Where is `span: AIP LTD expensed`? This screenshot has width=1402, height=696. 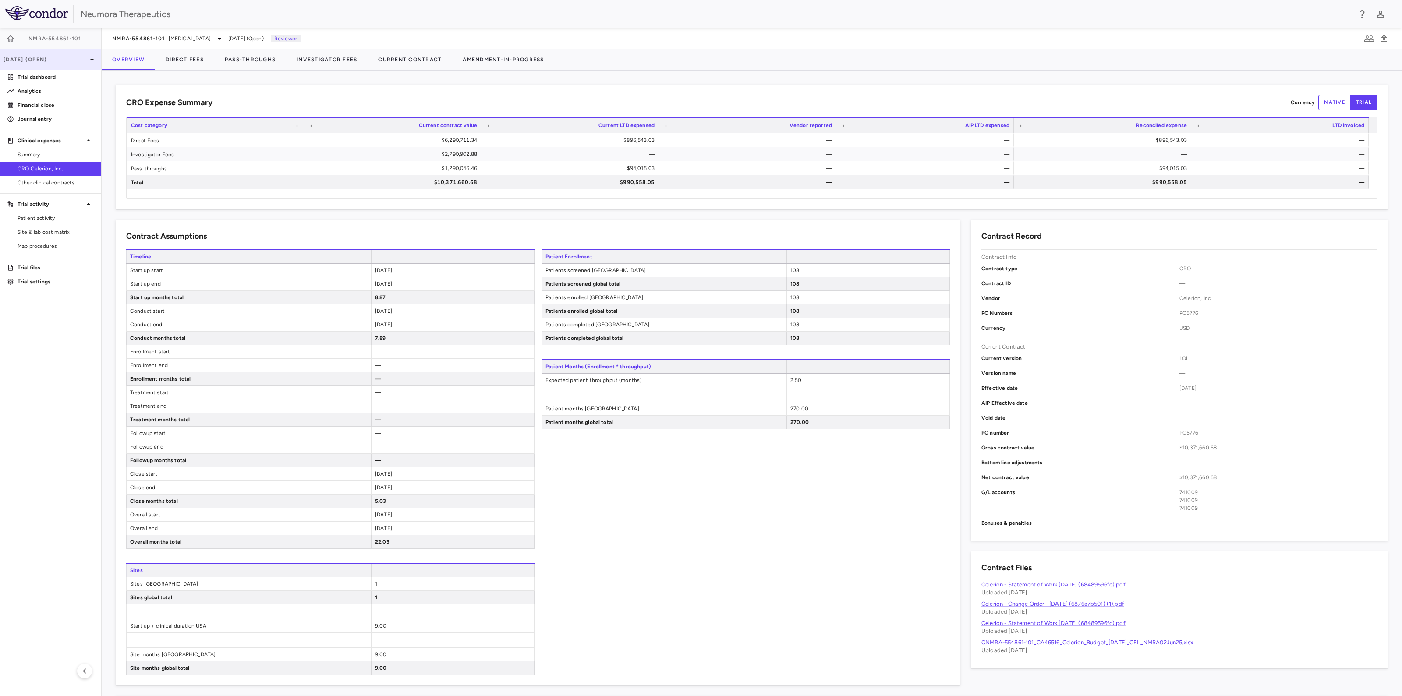 span: AIP LTD expensed is located at coordinates (987, 125).